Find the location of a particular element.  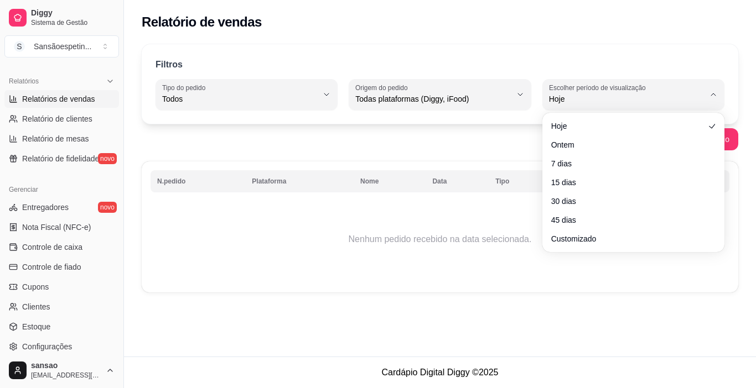

th: Data is located at coordinates (457, 181).